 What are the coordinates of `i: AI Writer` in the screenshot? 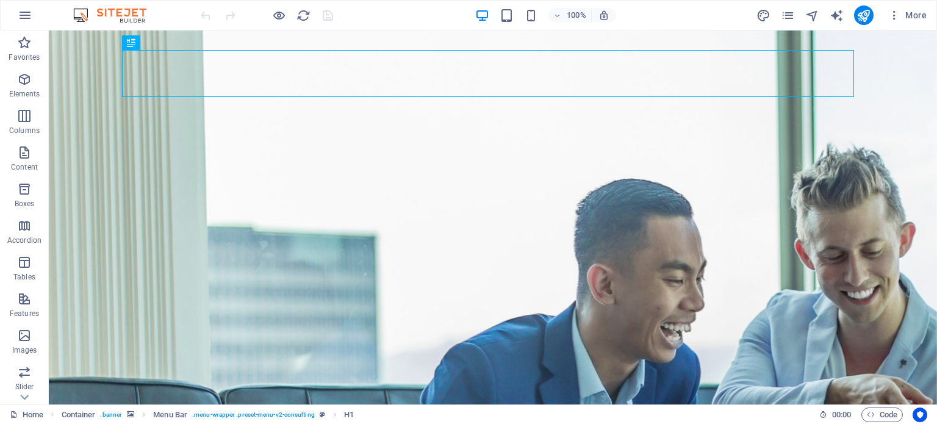 It's located at (837, 15).